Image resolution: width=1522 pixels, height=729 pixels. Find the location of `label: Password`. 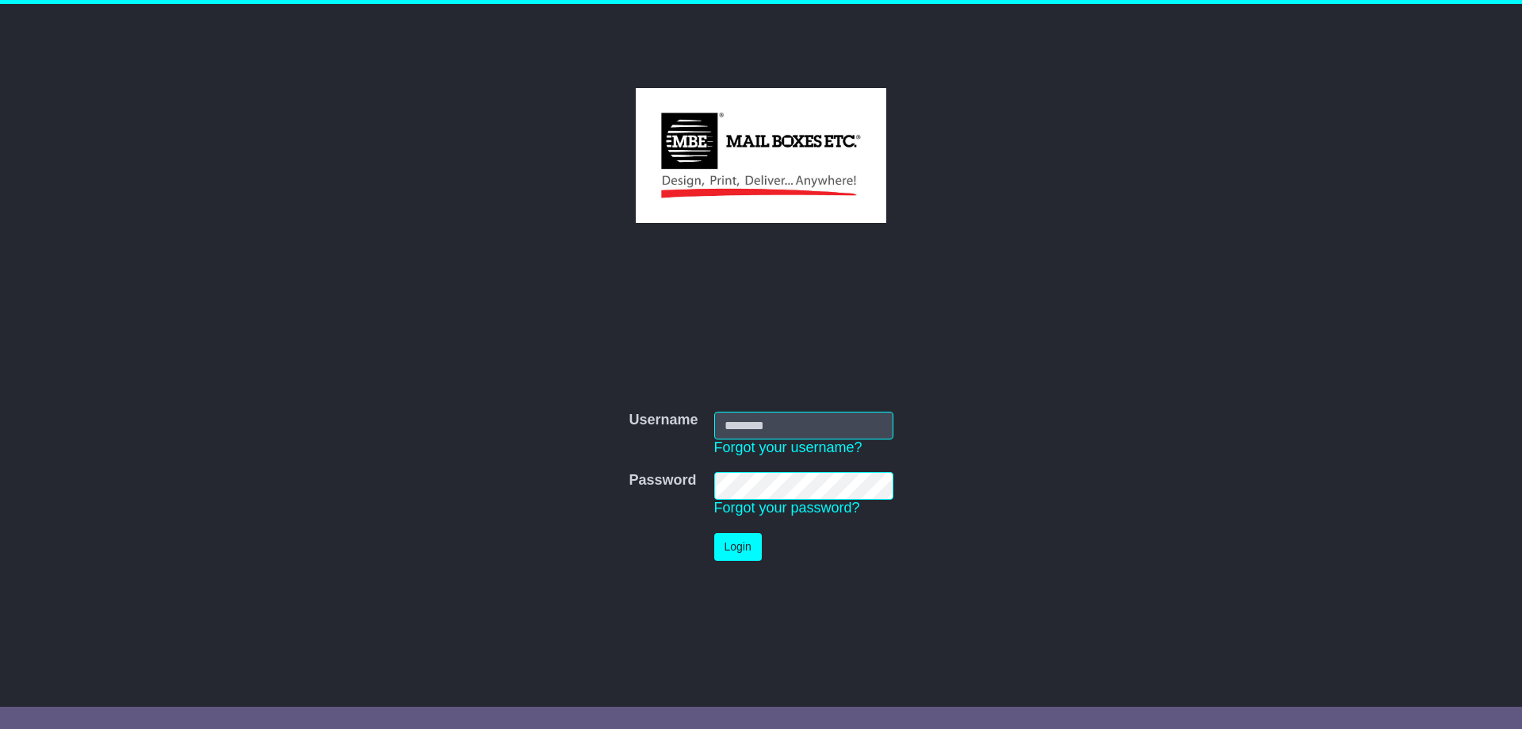

label: Password is located at coordinates (662, 481).